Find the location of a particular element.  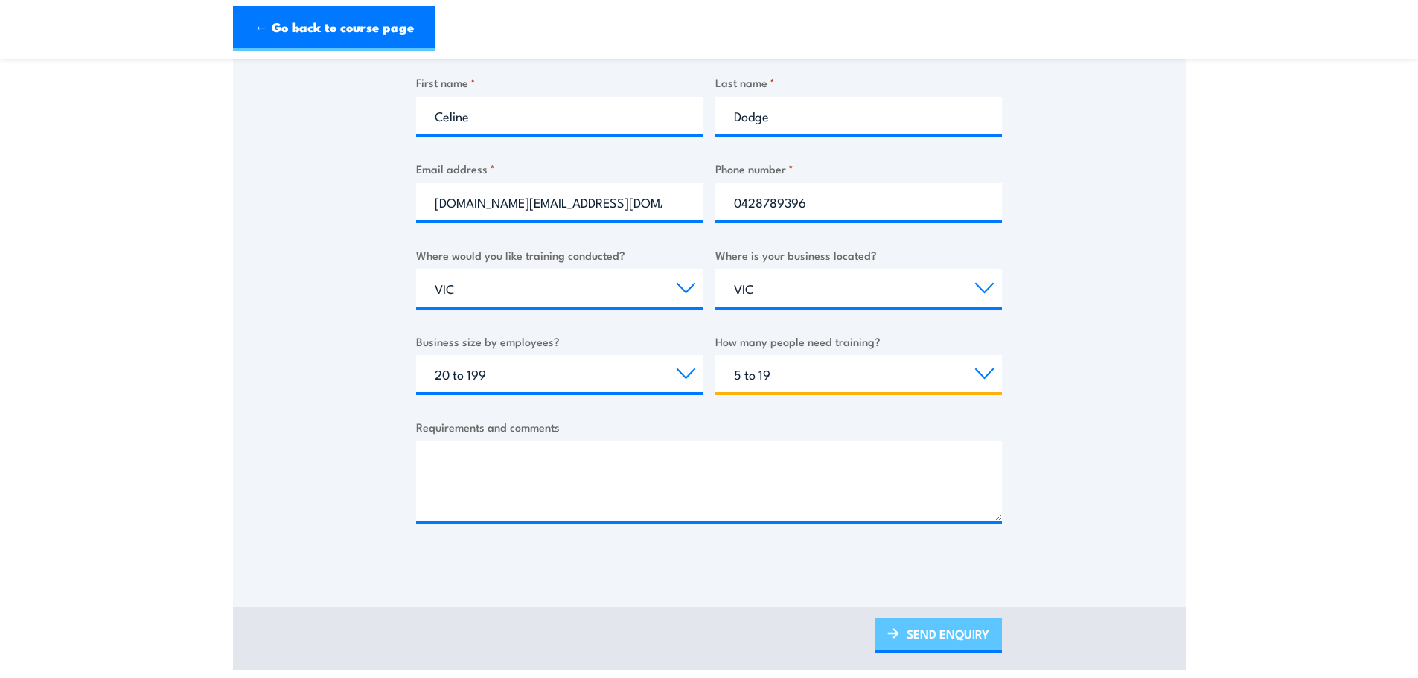

label: Phone number is located at coordinates (859, 168).